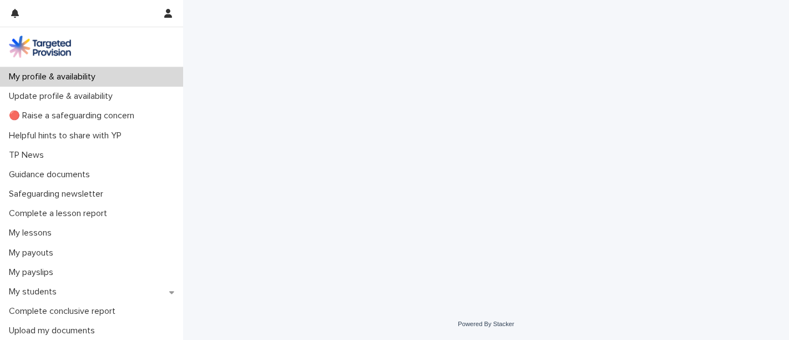  Describe the element at coordinates (35, 291) in the screenshot. I see `p: My students` at that location.